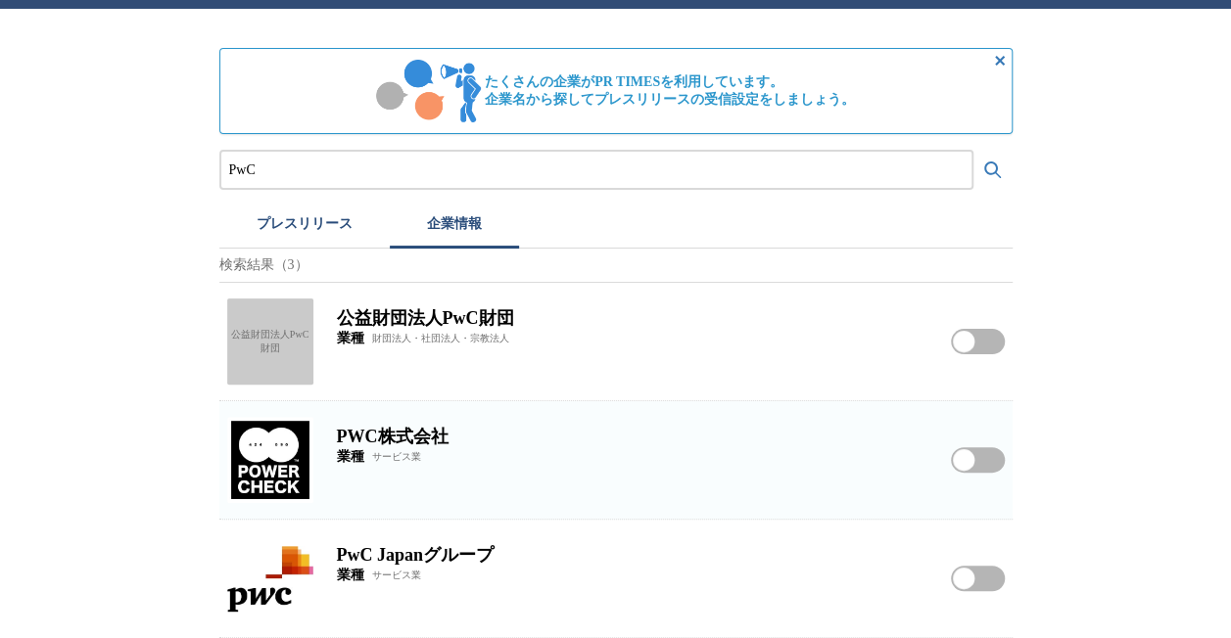 The image size is (1231, 638). Describe the element at coordinates (631, 555) in the screenshot. I see `h2: PwC Japanグループ` at that location.